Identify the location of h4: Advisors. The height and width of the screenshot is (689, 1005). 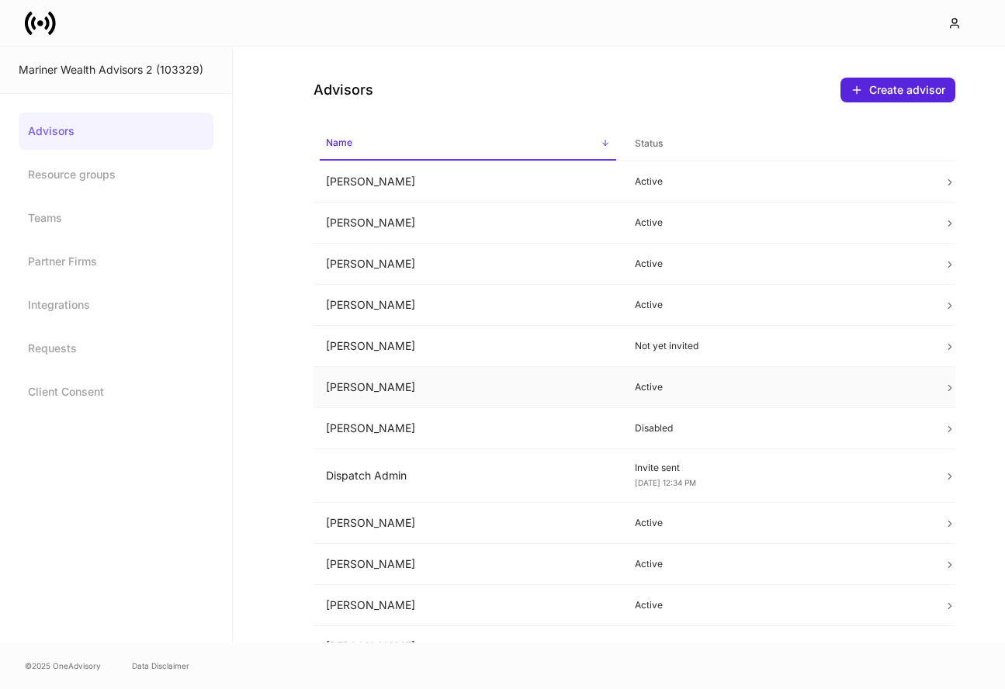
(343, 90).